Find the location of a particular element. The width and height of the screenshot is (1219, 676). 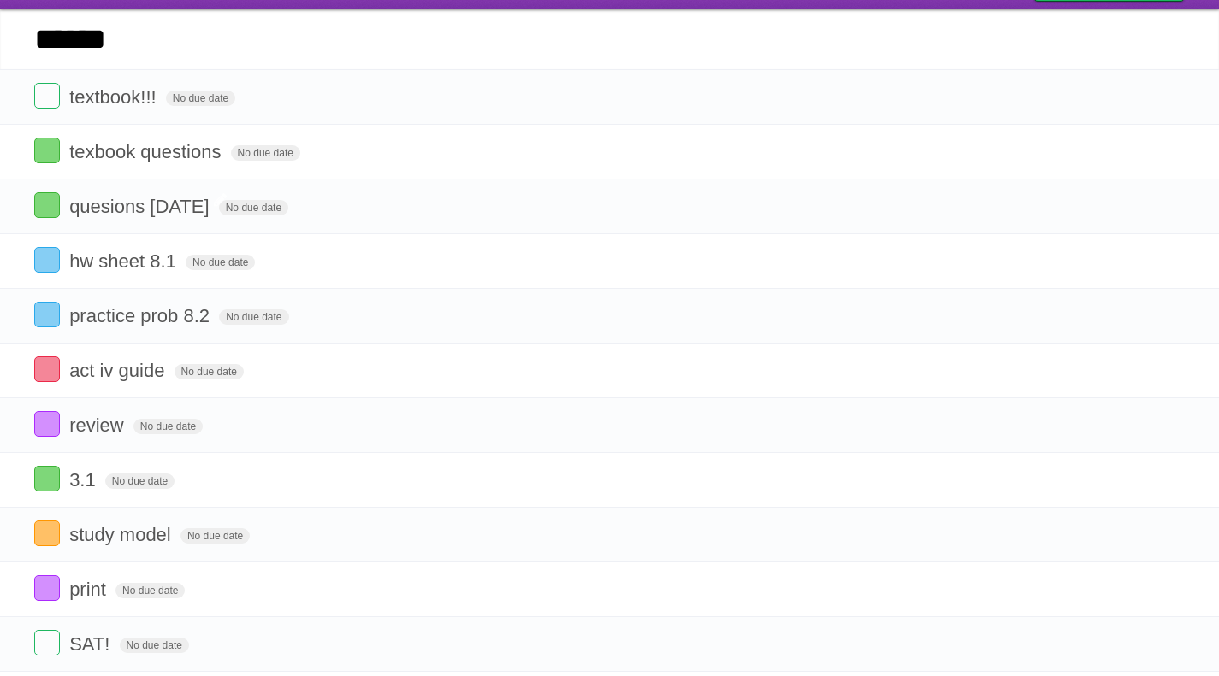

span: study model is located at coordinates (122, 535).